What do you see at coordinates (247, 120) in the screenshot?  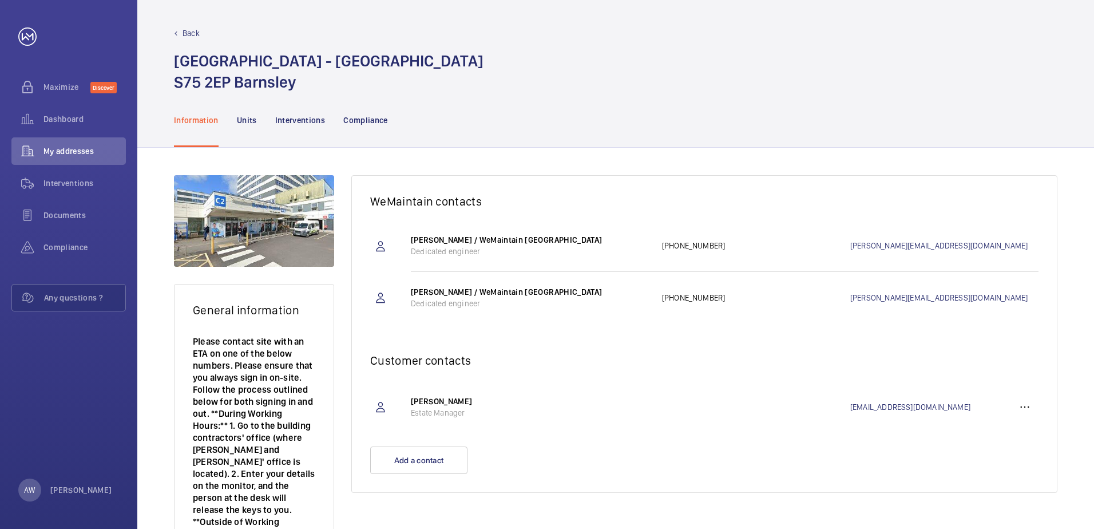 I see `p: Units` at bounding box center [247, 120].